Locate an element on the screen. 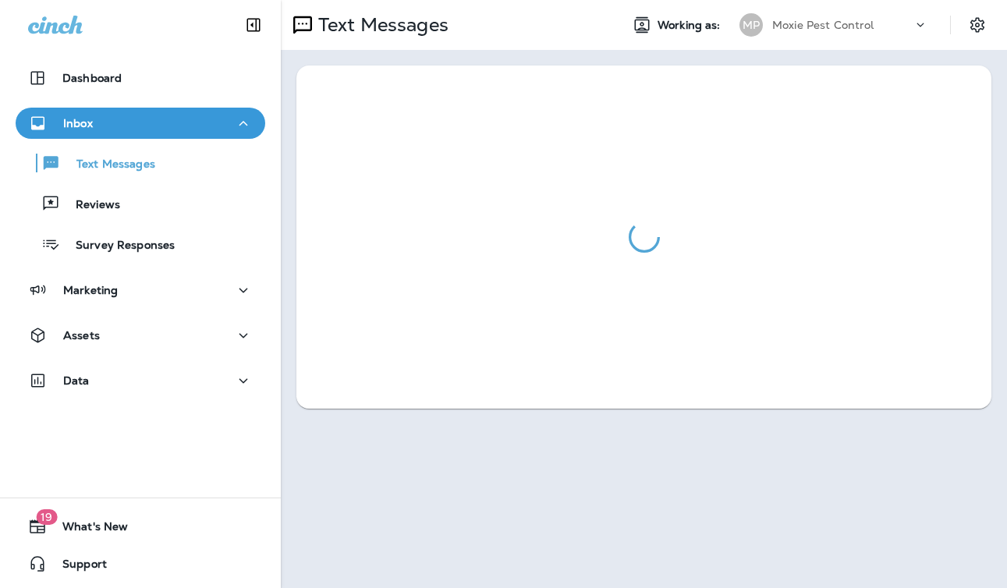  span: Support is located at coordinates (76, 567).